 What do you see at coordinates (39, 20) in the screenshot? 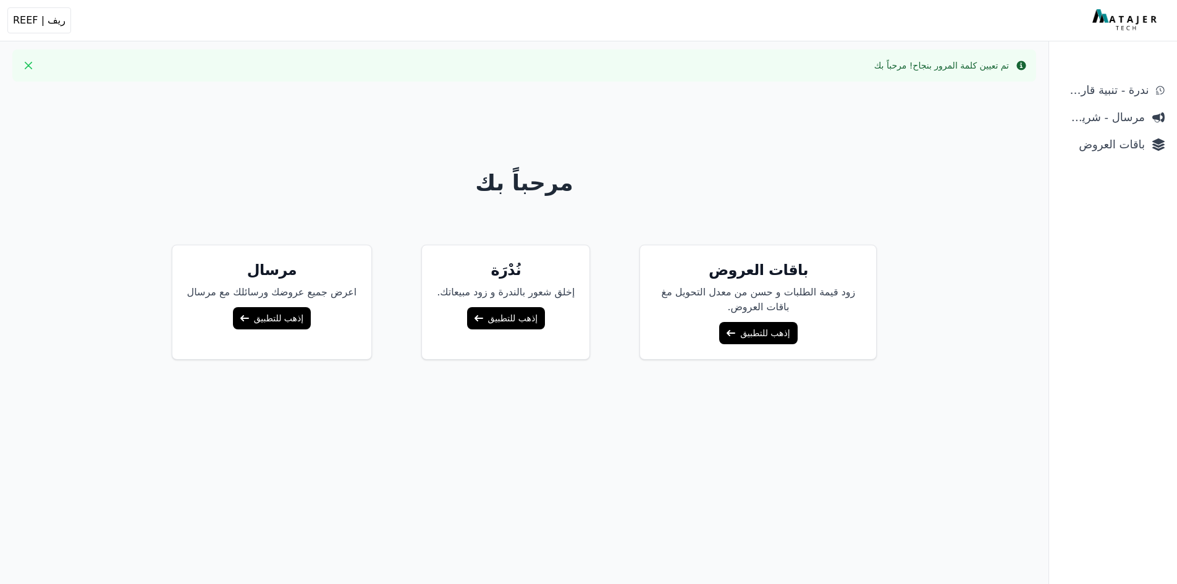
I see `span: ريف | REEF` at bounding box center [39, 20].